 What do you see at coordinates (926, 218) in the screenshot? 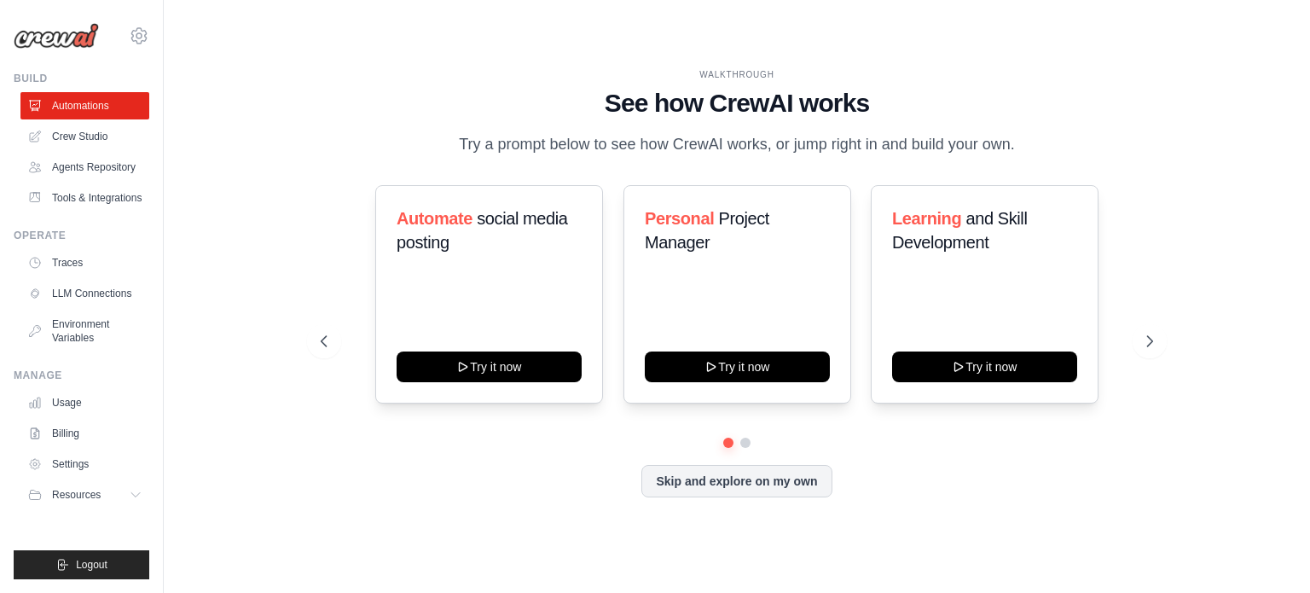
I see `span: Learning` at bounding box center [926, 218].